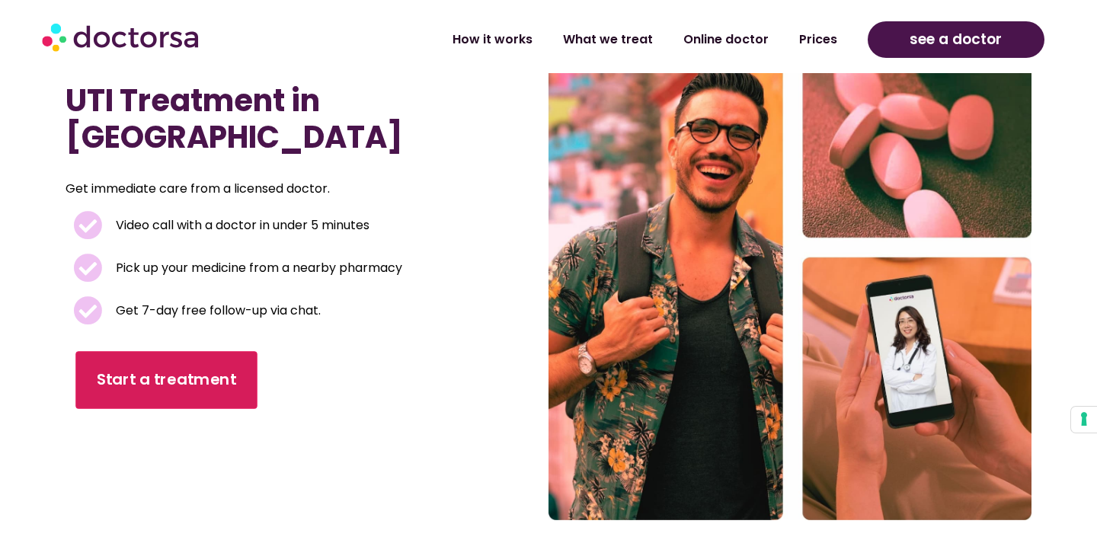  I want to click on span: Video call with a doctor in under 5 minutes, so click(241, 226).